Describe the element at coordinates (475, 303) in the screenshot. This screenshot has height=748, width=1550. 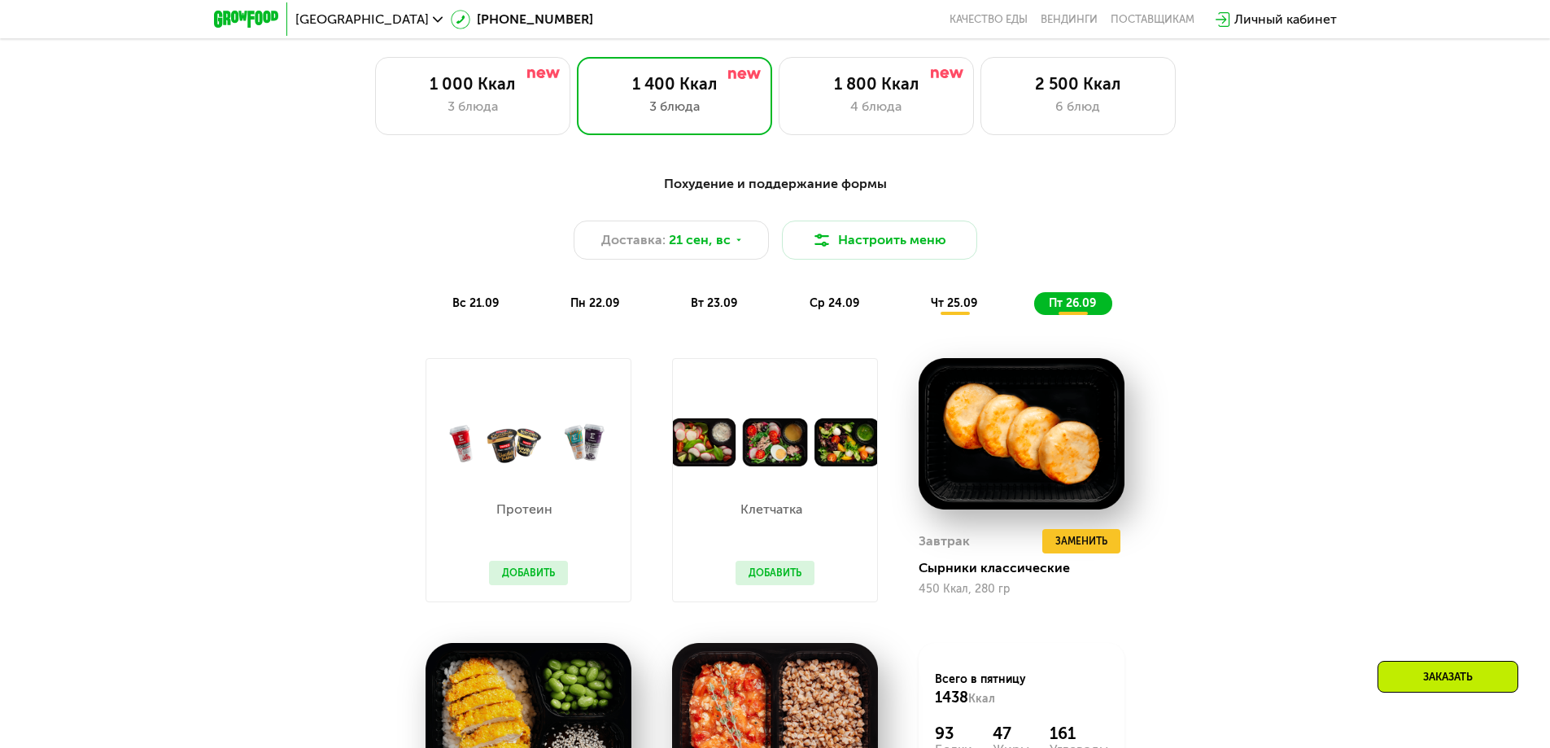
I see `span: вс 21.09` at that location.